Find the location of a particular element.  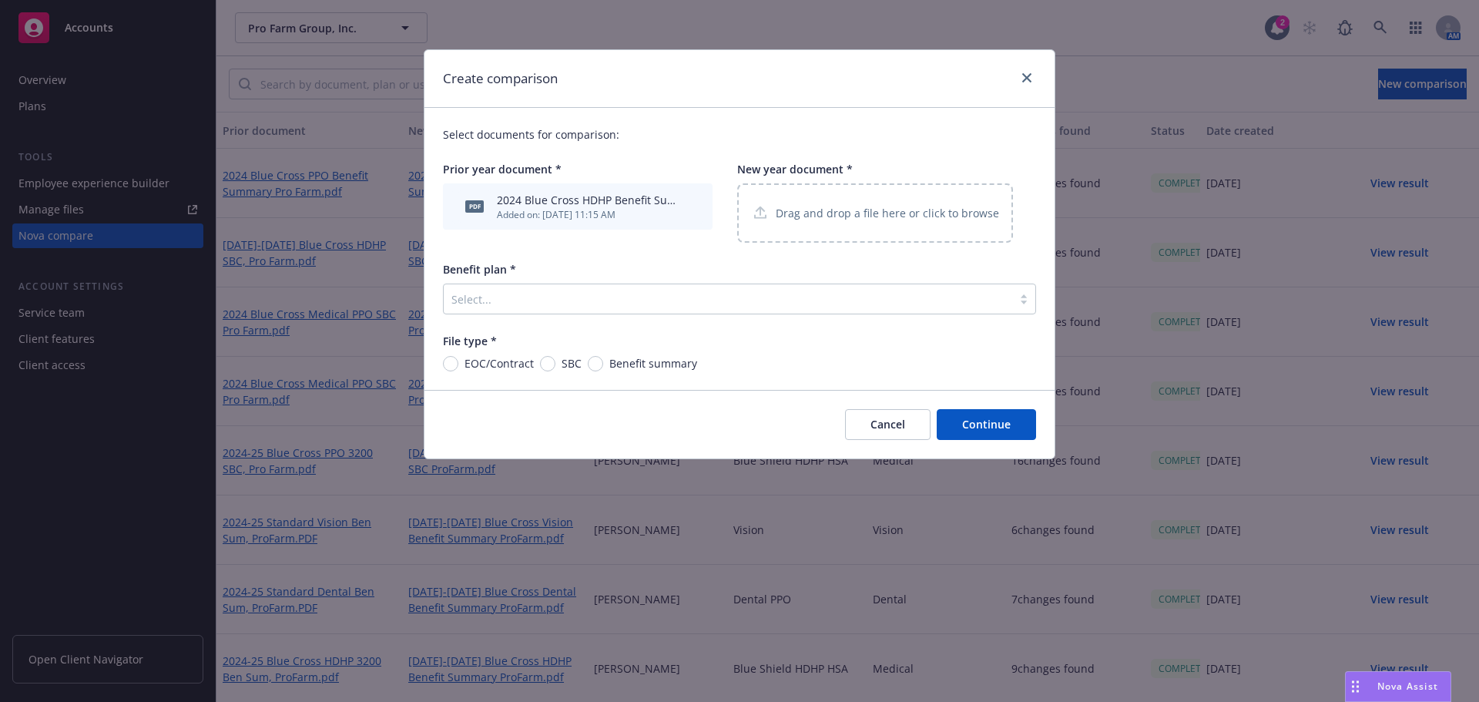

h1: Create comparison is located at coordinates (500, 79).